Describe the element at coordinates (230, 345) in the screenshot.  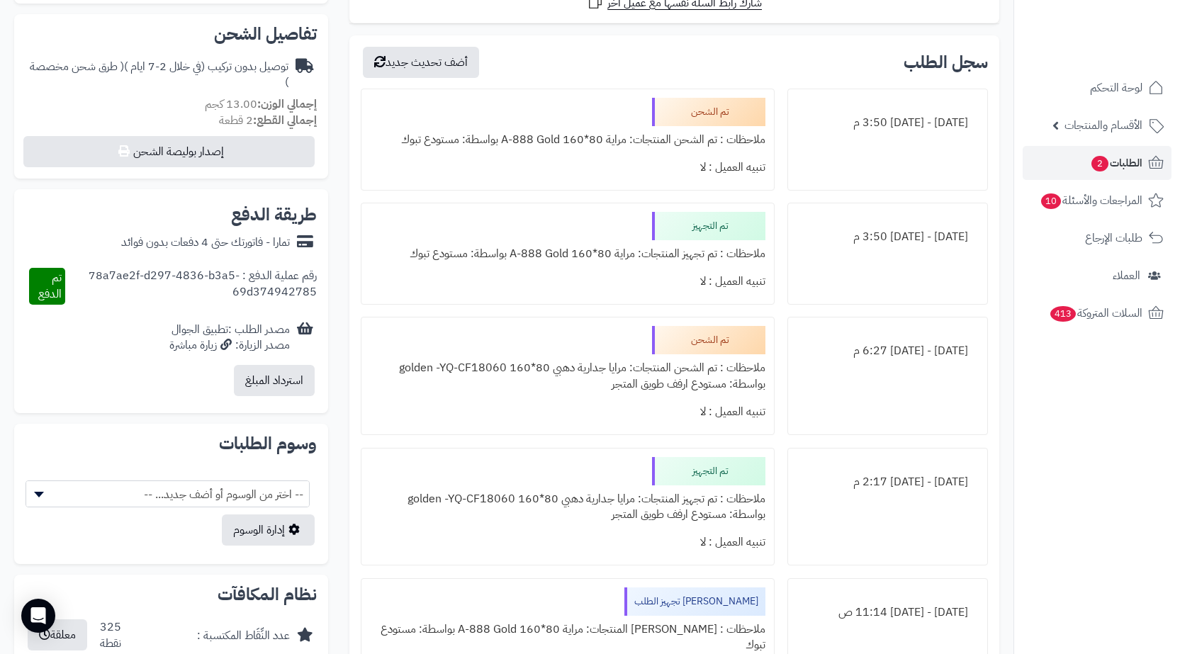
I see `div: مصدر الزيارة: زيارة مباشرة` at that location.